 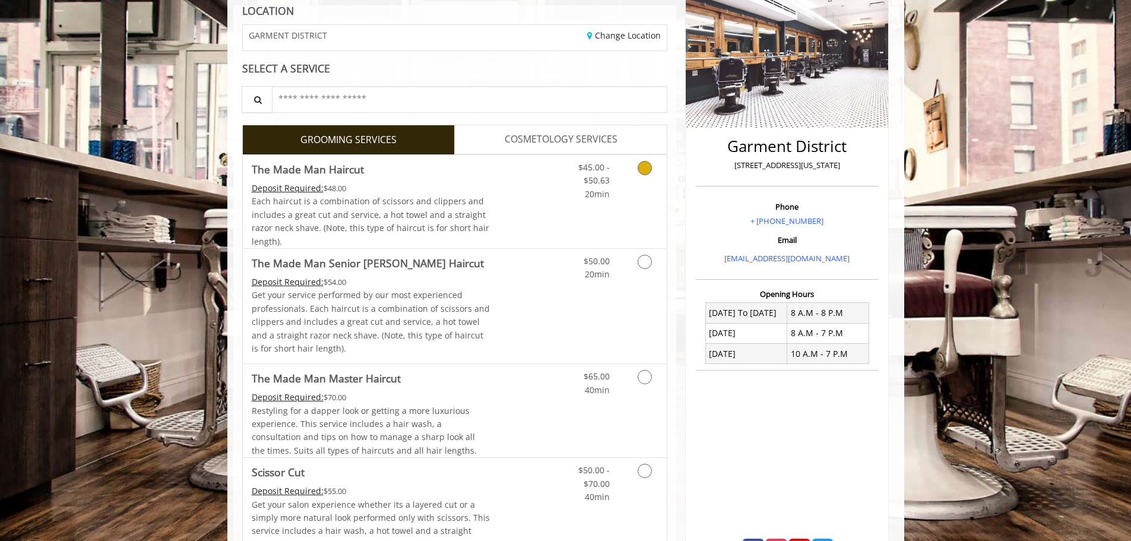 I want to click on b: The Made Man Master Haircut, so click(x=326, y=378).